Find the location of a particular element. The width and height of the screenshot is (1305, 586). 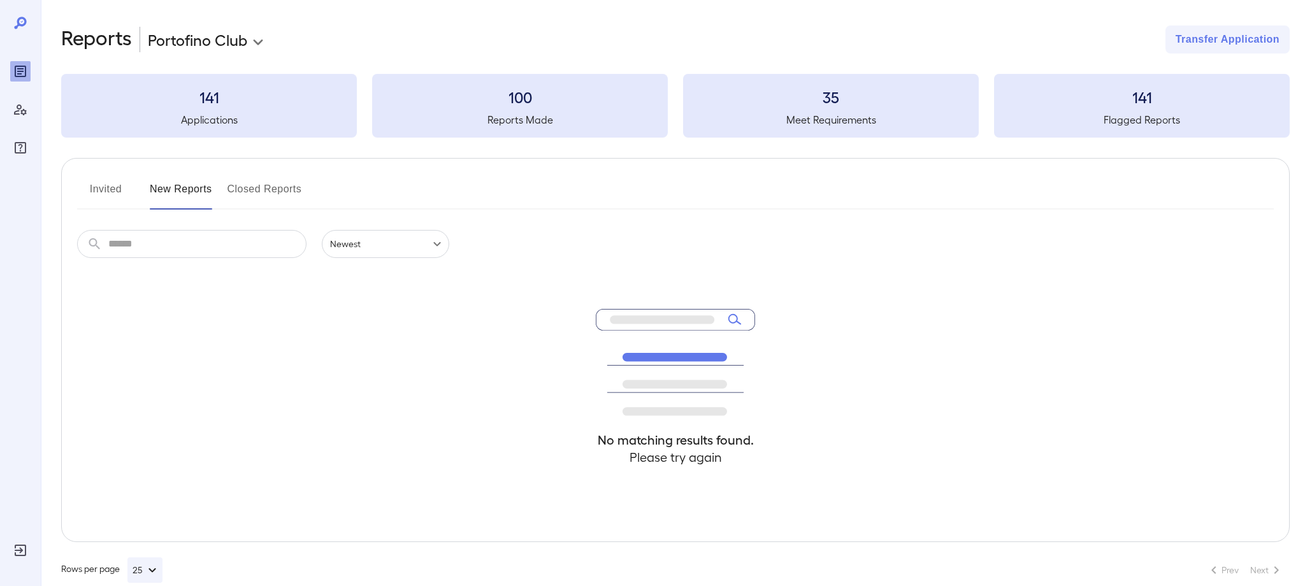

div: Log Out is located at coordinates (20, 550).